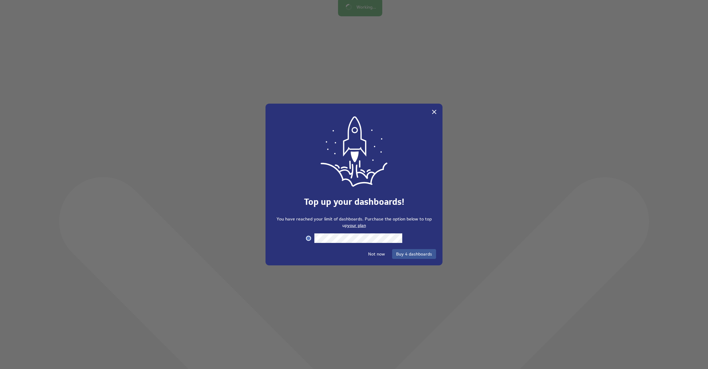 The height and width of the screenshot is (369, 708). What do you see at coordinates (414, 254) in the screenshot?
I see `button: Buy 4 dashboards` at bounding box center [414, 254].